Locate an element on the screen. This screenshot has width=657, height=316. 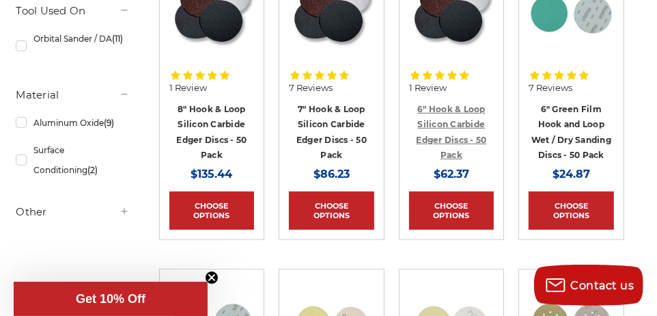
span: $62.37 is located at coordinates (452, 174).